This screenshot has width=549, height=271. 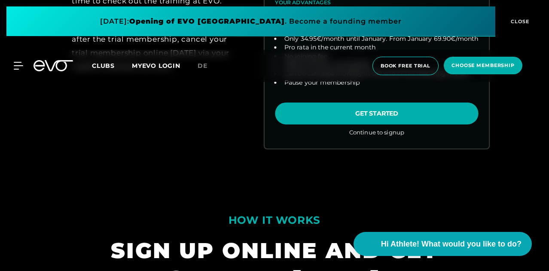 What do you see at coordinates (518, 21) in the screenshot?
I see `button: CLOSE` at bounding box center [518, 21].